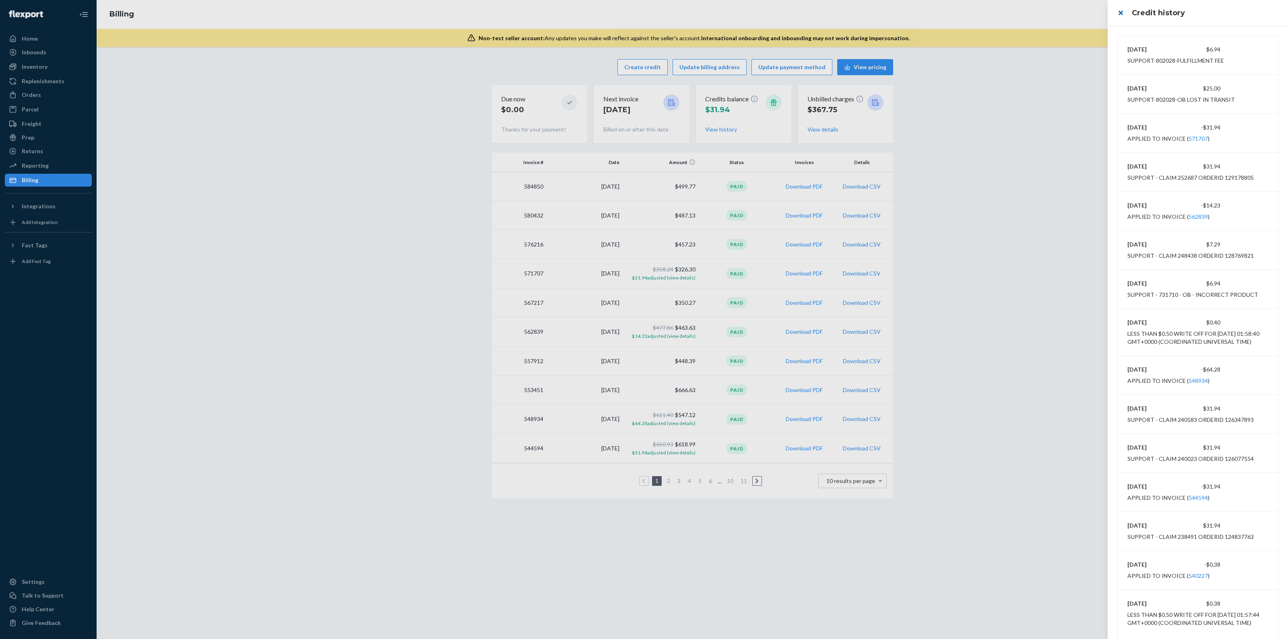 The image size is (1288, 639). I want to click on div: SUPPORT - CLAIM 252687 orderId 129178805, so click(1190, 178).